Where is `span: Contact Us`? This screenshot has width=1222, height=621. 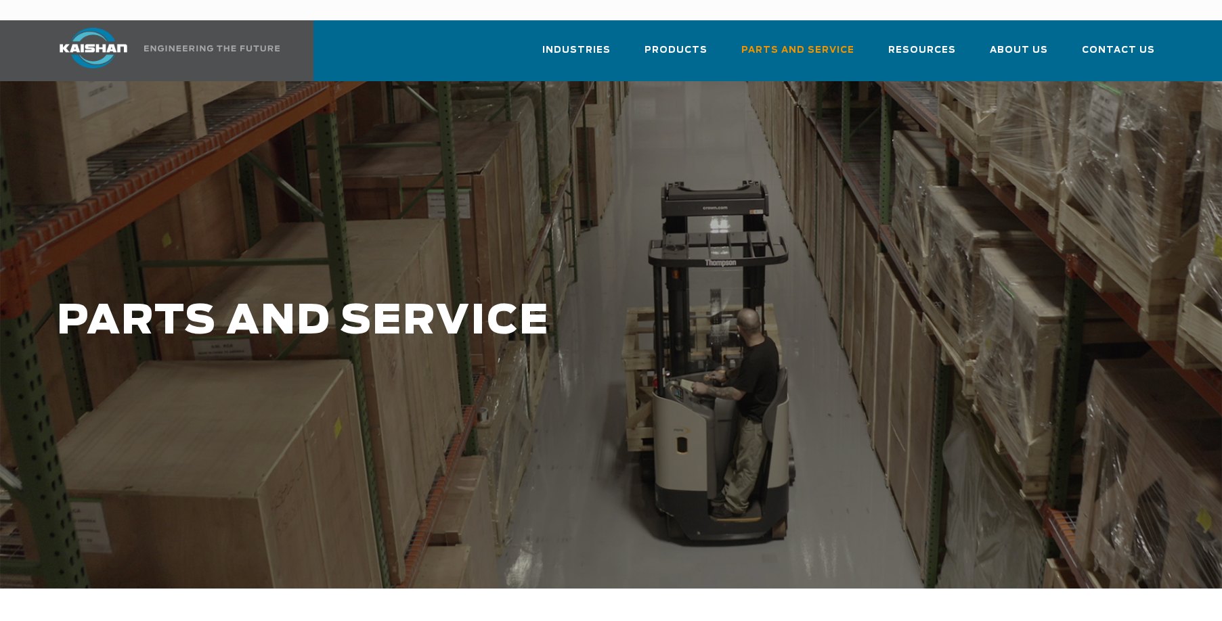
span: Contact Us is located at coordinates (1118, 50).